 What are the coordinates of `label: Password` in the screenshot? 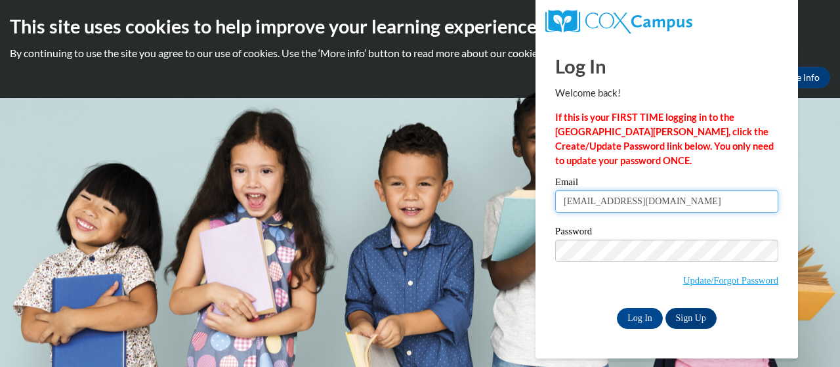 It's located at (667, 233).